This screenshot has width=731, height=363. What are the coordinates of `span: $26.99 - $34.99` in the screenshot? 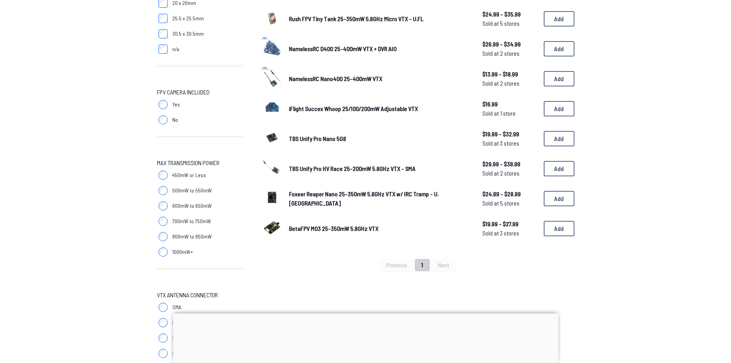 It's located at (510, 44).